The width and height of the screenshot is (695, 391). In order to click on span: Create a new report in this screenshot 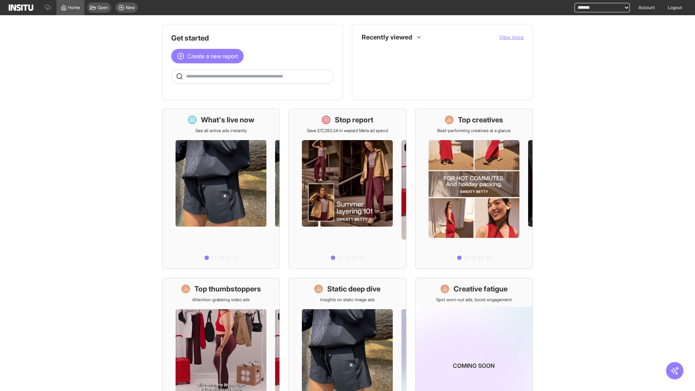, I will do `click(213, 56)`.